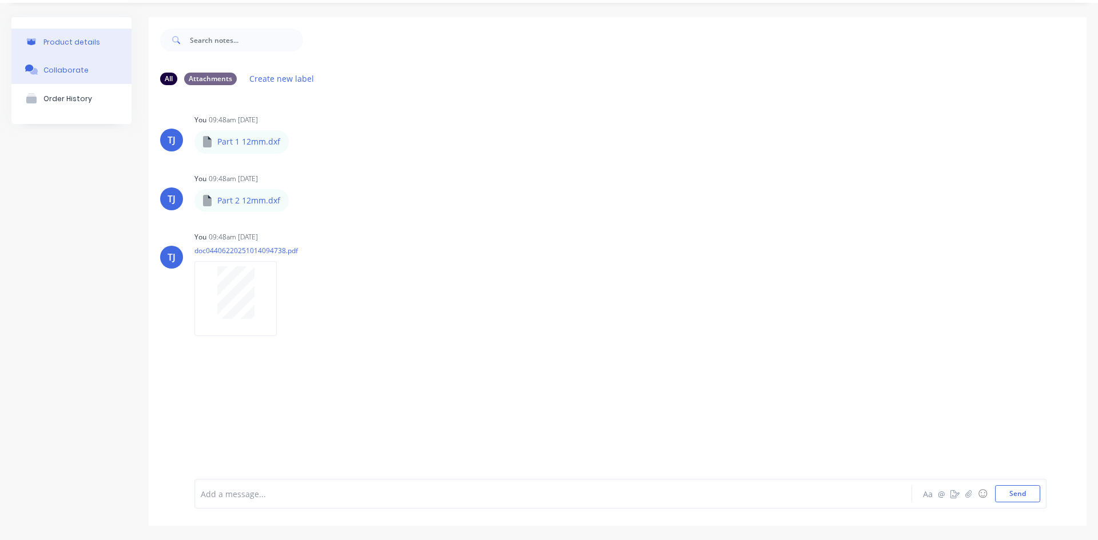  What do you see at coordinates (246, 250) in the screenshot?
I see `p: doc04406220251014094738.pdf` at bounding box center [246, 250].